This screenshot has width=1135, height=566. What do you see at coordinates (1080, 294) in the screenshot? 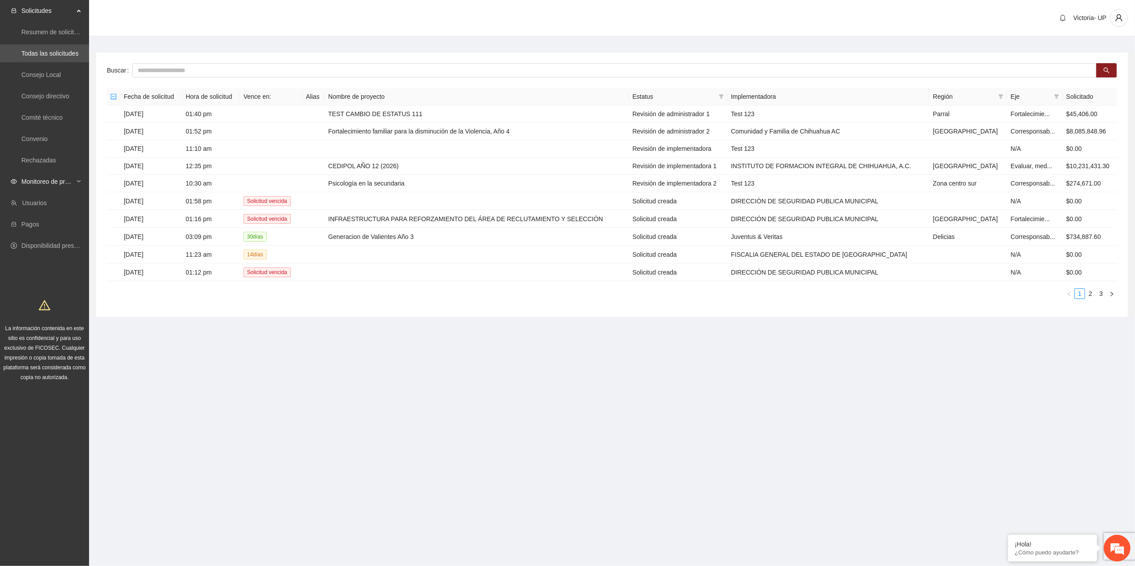
I see `li: 1` at bounding box center [1080, 294].